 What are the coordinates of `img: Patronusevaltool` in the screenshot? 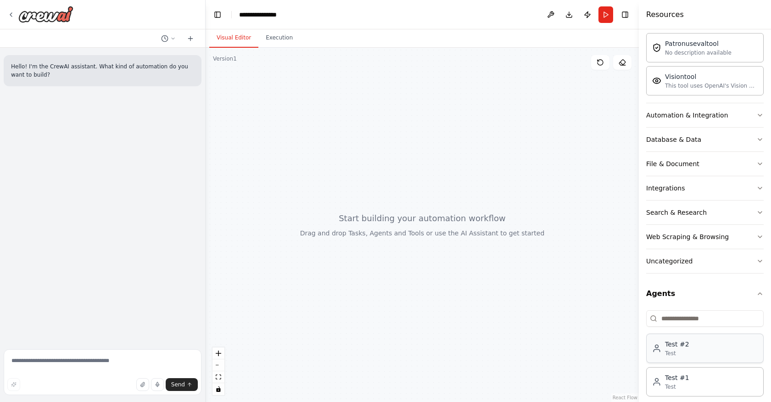 It's located at (657, 48).